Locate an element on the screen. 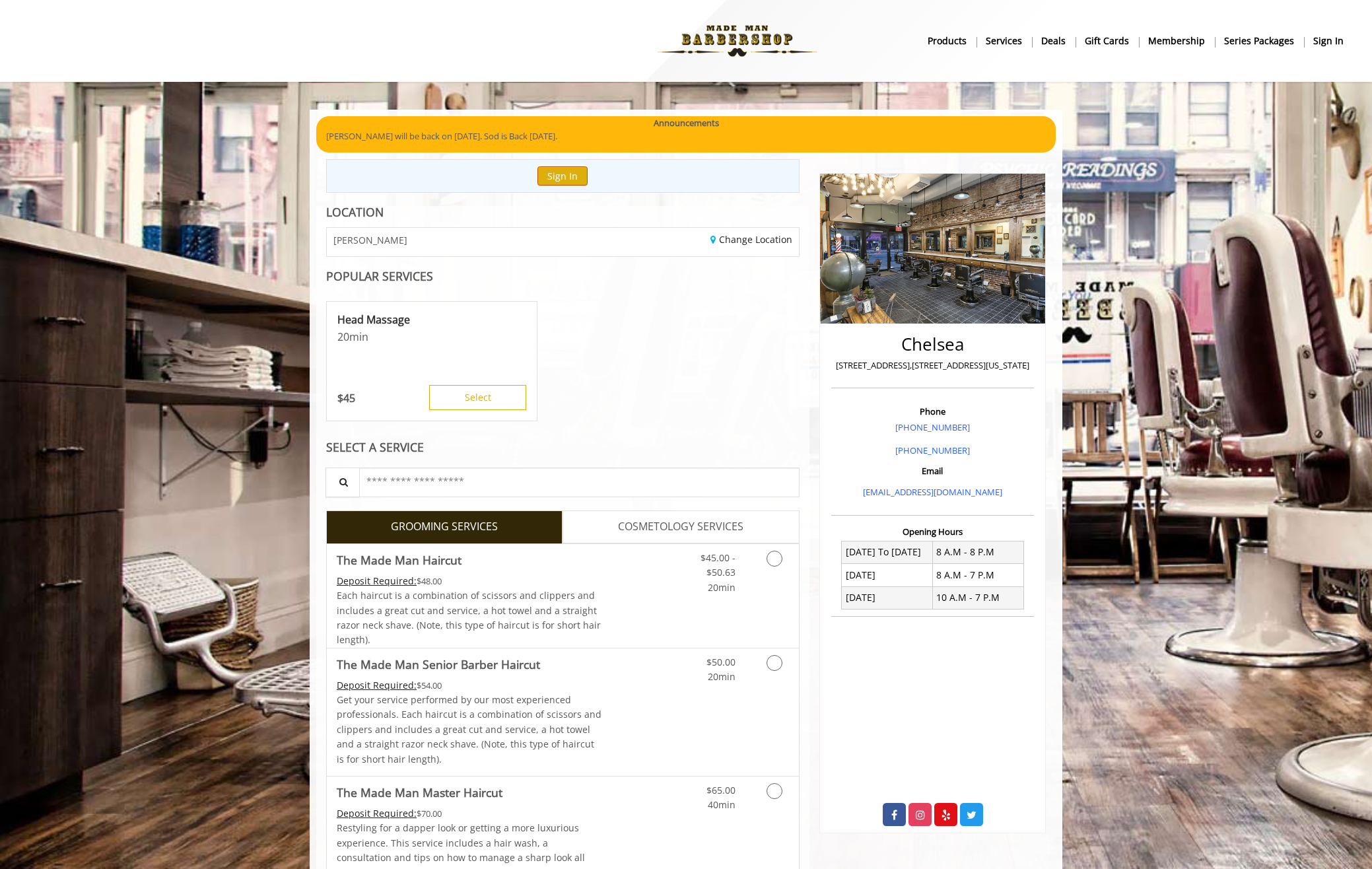 The height and width of the screenshot is (869, 1372). span: 40min is located at coordinates (722, 804).